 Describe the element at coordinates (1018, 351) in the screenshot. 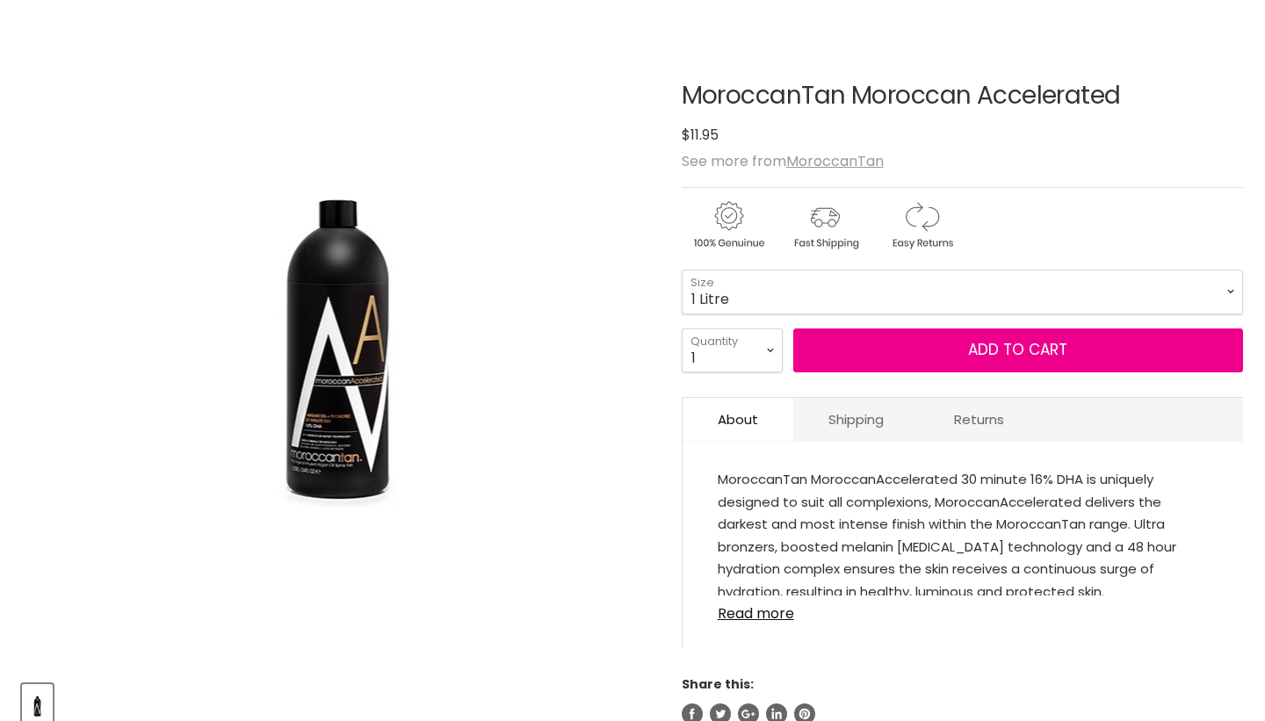

I see `button: Add to cart` at that location.